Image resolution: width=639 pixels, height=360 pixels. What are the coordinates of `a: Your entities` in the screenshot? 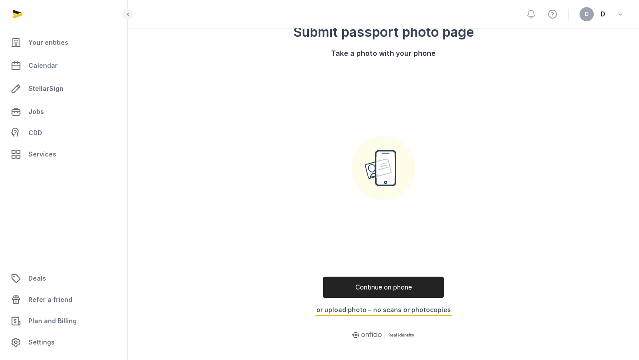 It's located at (63, 43).